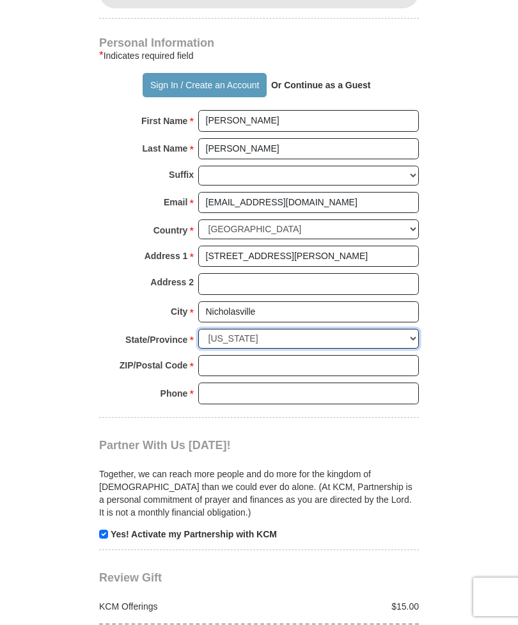  Describe the element at coordinates (174, 394) in the screenshot. I see `strong: Phone` at that location.